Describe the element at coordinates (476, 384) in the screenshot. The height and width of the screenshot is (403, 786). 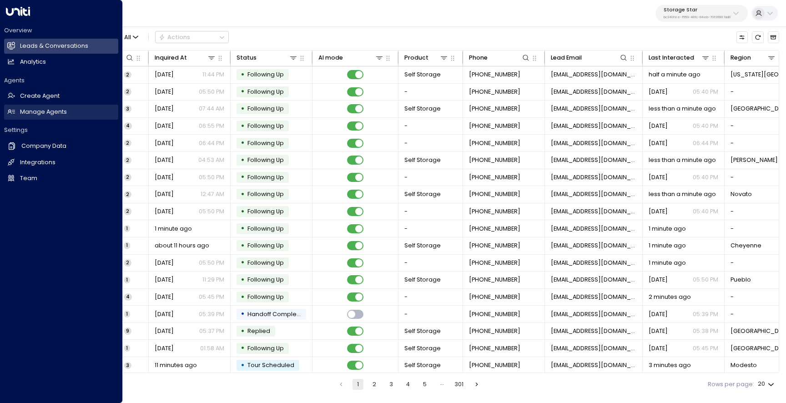
I see `button: Go to next page` at that location.